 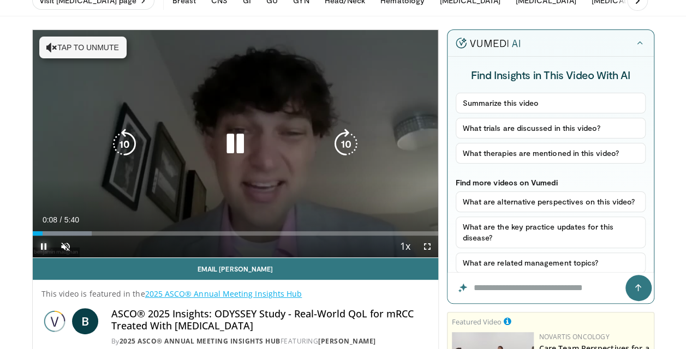 What do you see at coordinates (85, 321) in the screenshot?
I see `span: B` at bounding box center [85, 321].